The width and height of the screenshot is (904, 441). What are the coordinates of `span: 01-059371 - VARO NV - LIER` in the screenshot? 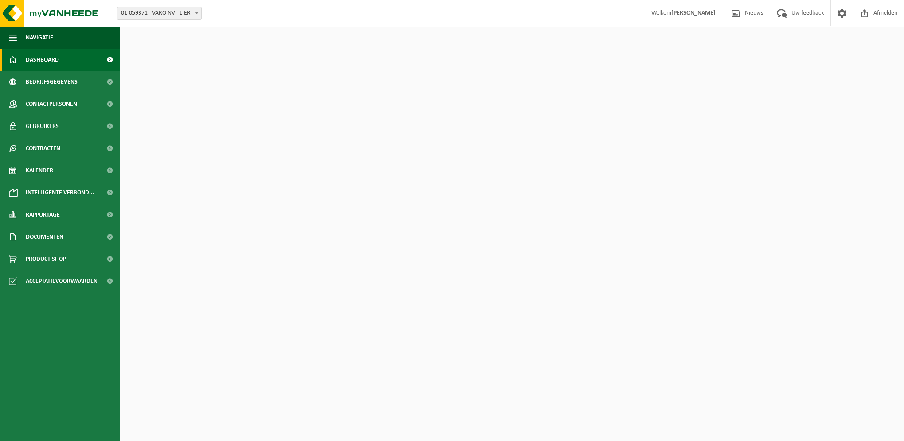 It's located at (159, 13).